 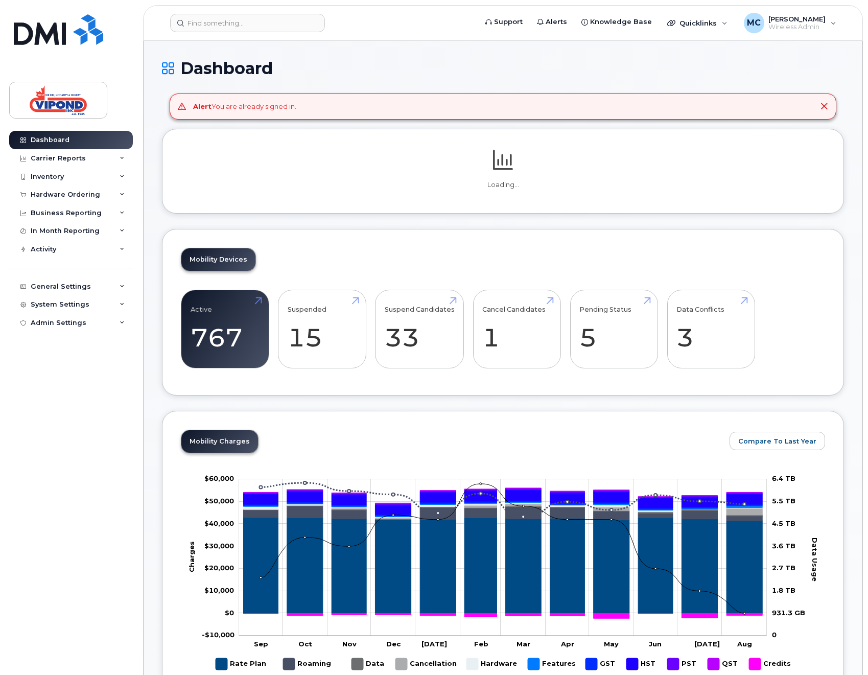 What do you see at coordinates (219, 568) in the screenshot?
I see `tspan: $20,000` at bounding box center [219, 568].